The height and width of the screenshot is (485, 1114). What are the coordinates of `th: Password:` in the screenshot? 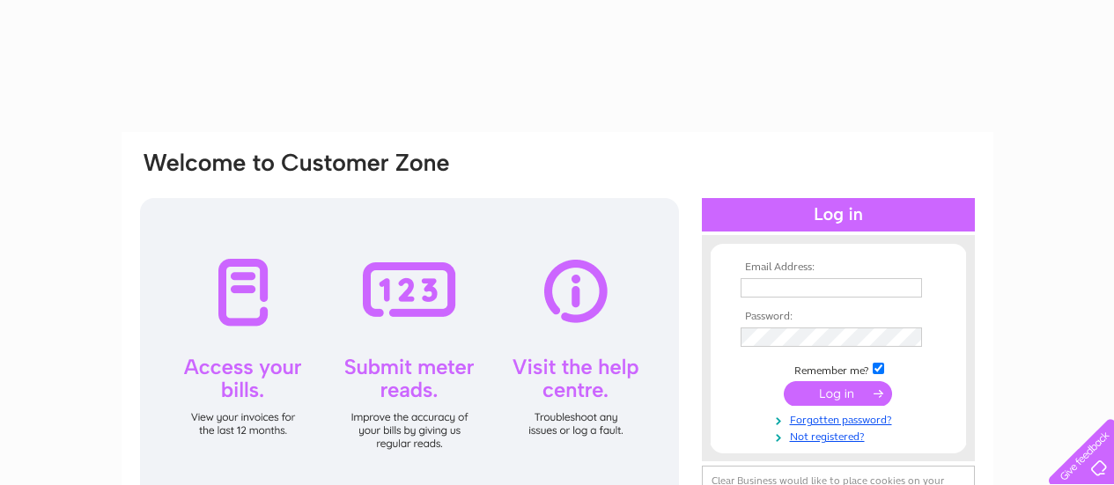 It's located at (838, 317).